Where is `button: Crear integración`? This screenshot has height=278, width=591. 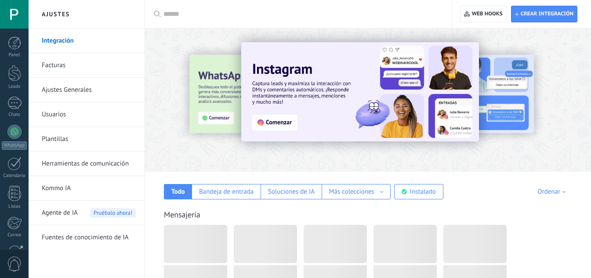
button: Crear integración is located at coordinates (544, 14).